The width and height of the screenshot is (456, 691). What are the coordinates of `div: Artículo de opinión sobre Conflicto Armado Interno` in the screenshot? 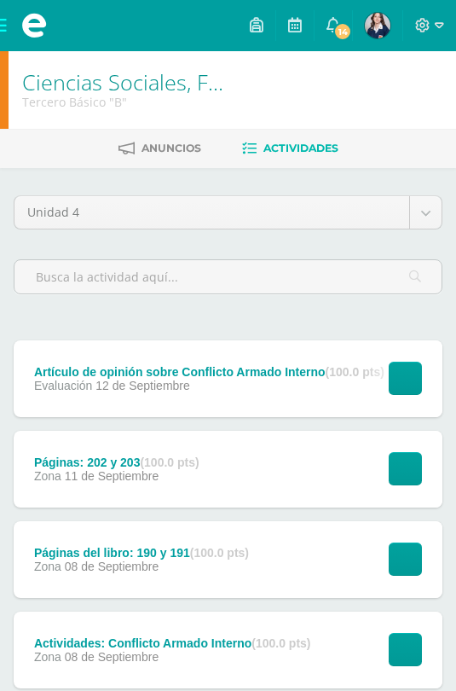 It's located at (209, 372).